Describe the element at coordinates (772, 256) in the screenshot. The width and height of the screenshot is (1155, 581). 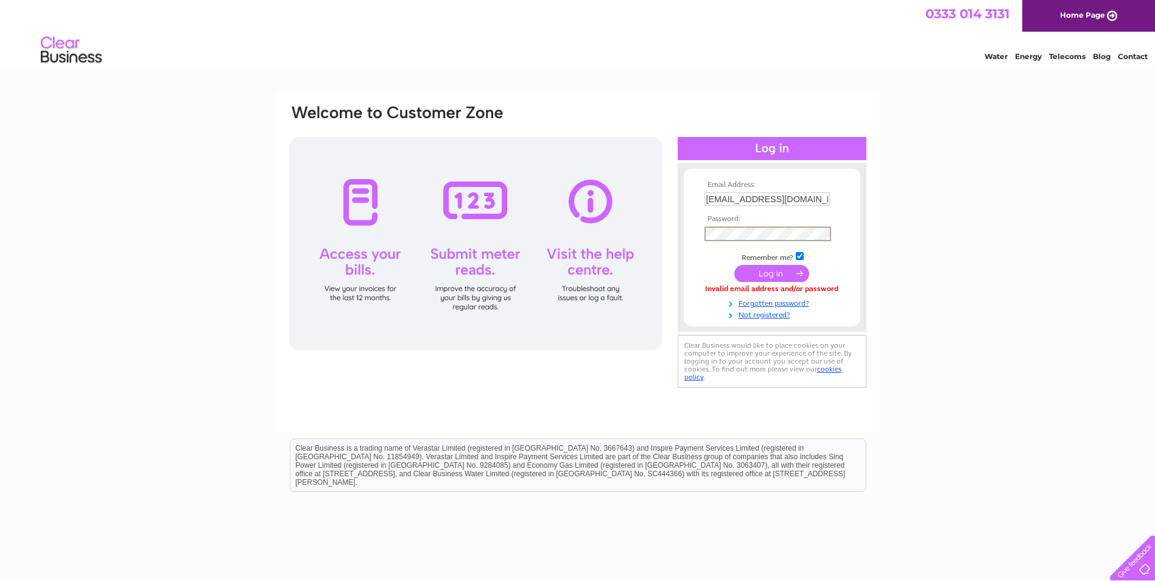
I see `td: Remember me?` at that location.